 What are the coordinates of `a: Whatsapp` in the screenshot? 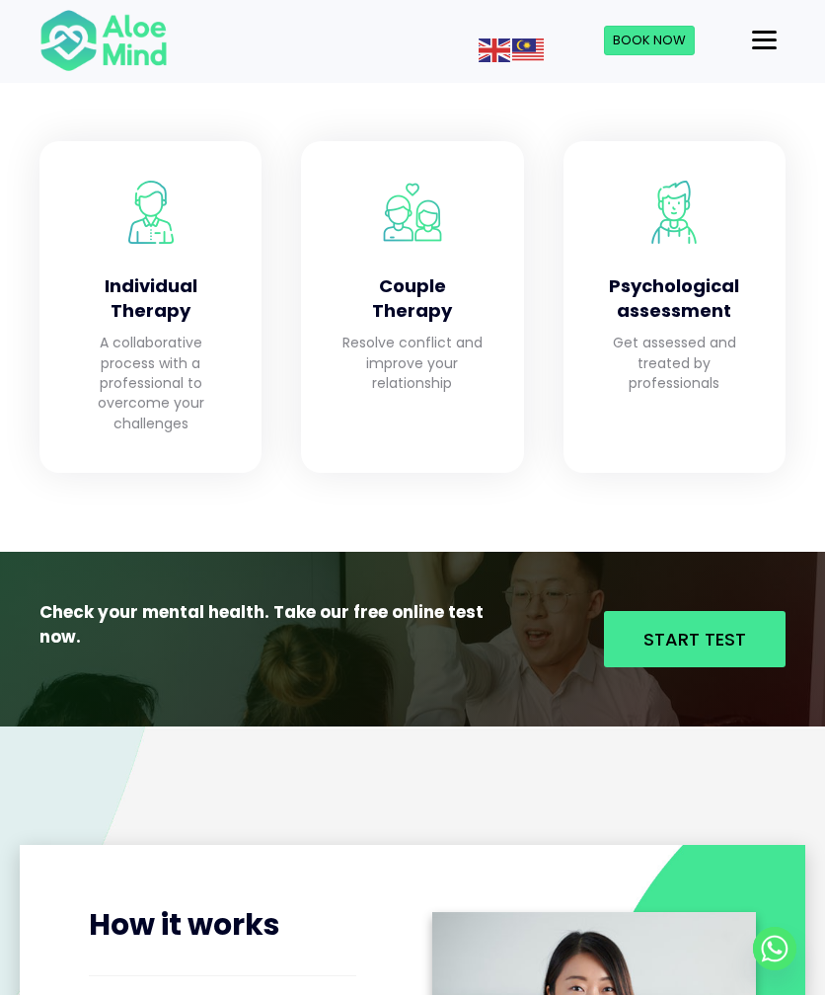 It's located at (775, 949).